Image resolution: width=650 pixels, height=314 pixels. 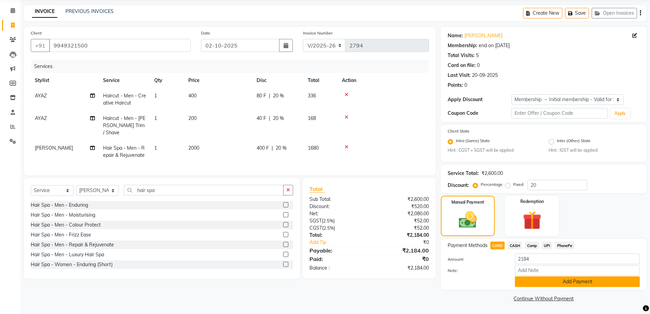 What do you see at coordinates (40, 45) in the screenshot?
I see `button: +91` at bounding box center [40, 45].